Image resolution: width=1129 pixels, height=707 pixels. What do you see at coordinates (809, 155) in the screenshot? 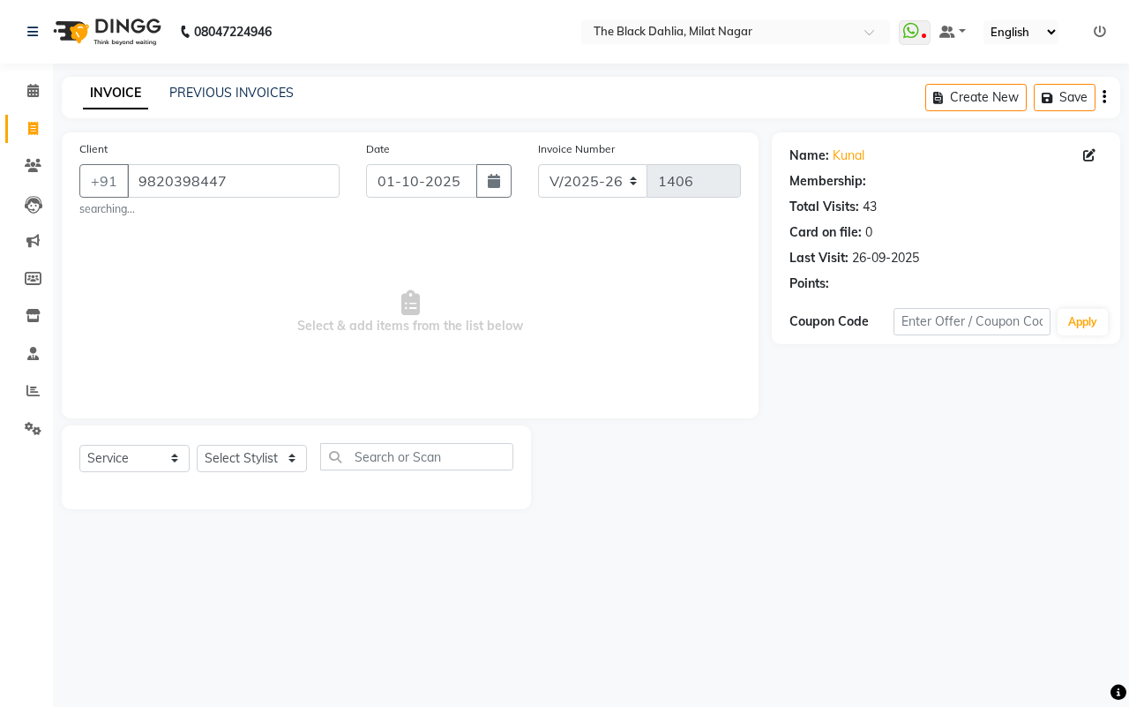
I see `div: Name:` at bounding box center [809, 155].